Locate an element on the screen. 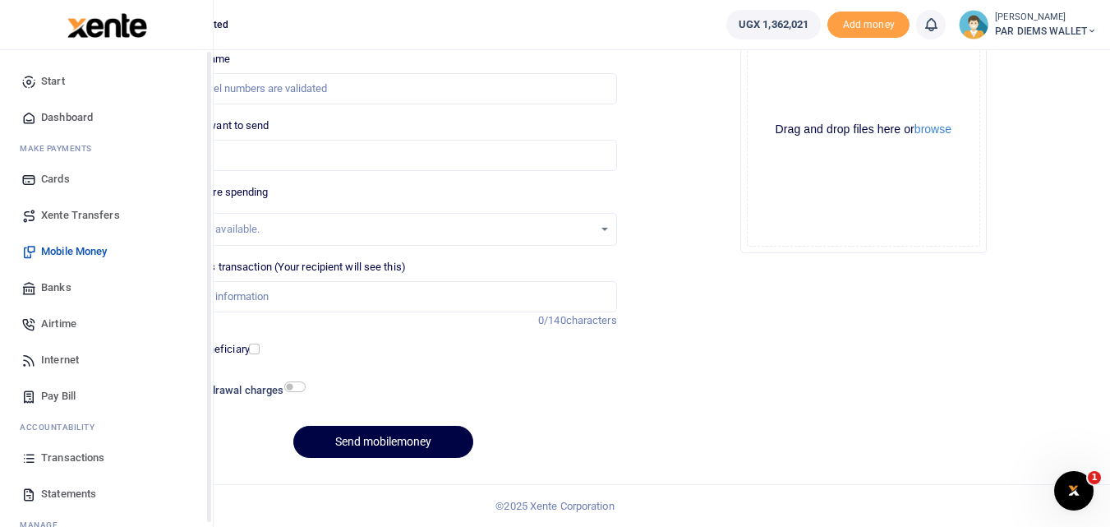  a: Xente Transfers is located at coordinates (106, 215).